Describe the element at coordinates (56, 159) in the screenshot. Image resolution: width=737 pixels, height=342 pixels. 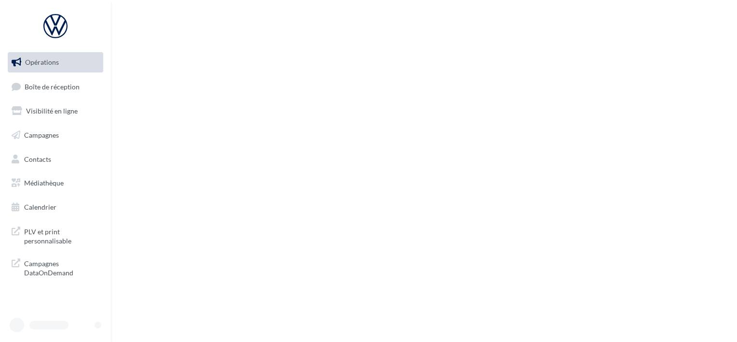
I see `a: Contacts` at that location.